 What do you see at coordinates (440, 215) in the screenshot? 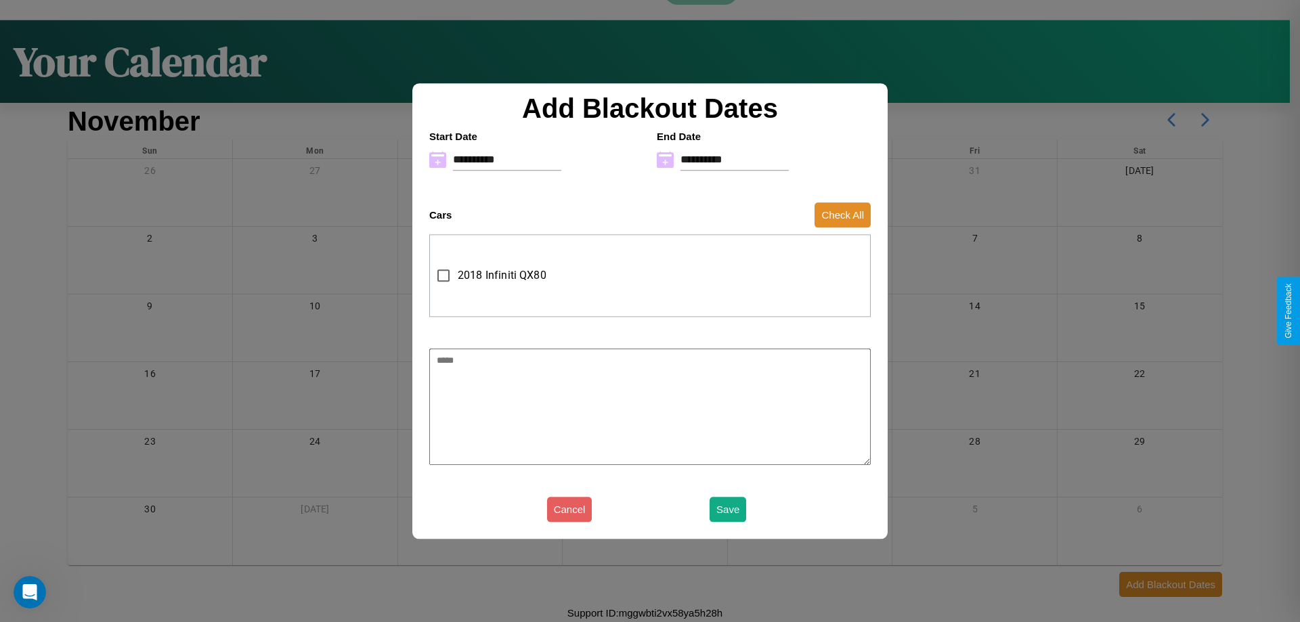
I see `h4: Cars` at bounding box center [440, 215].